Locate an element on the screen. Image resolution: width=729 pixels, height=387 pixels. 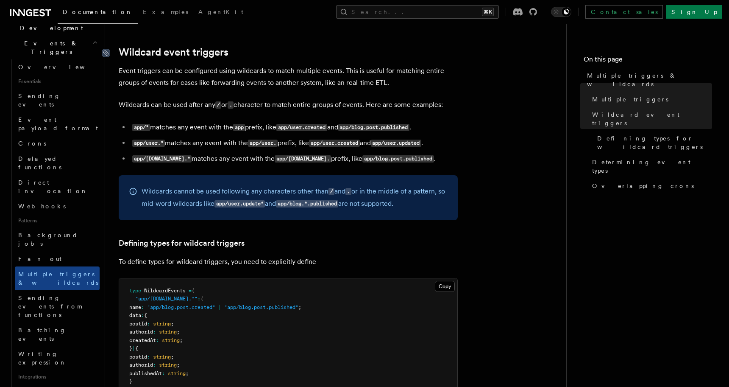
span: Multiple triggers is located at coordinates (630, 99).